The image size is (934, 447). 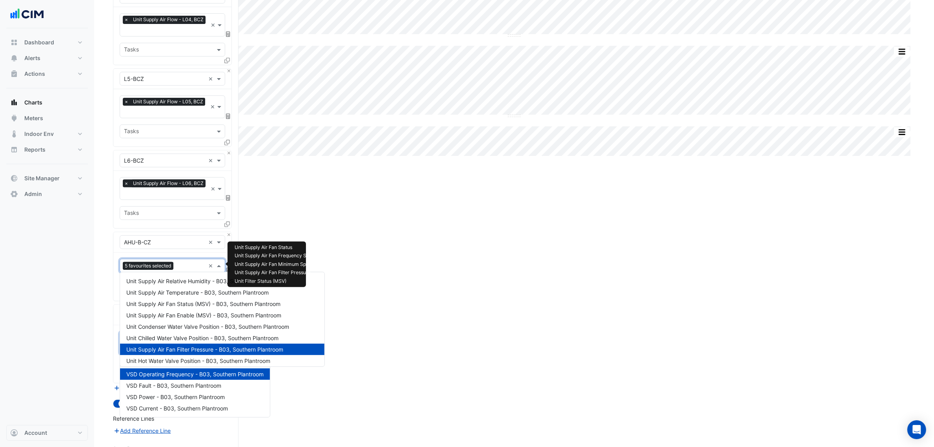 What do you see at coordinates (47, 102) in the screenshot?
I see `button: Charts` at bounding box center [47, 102].